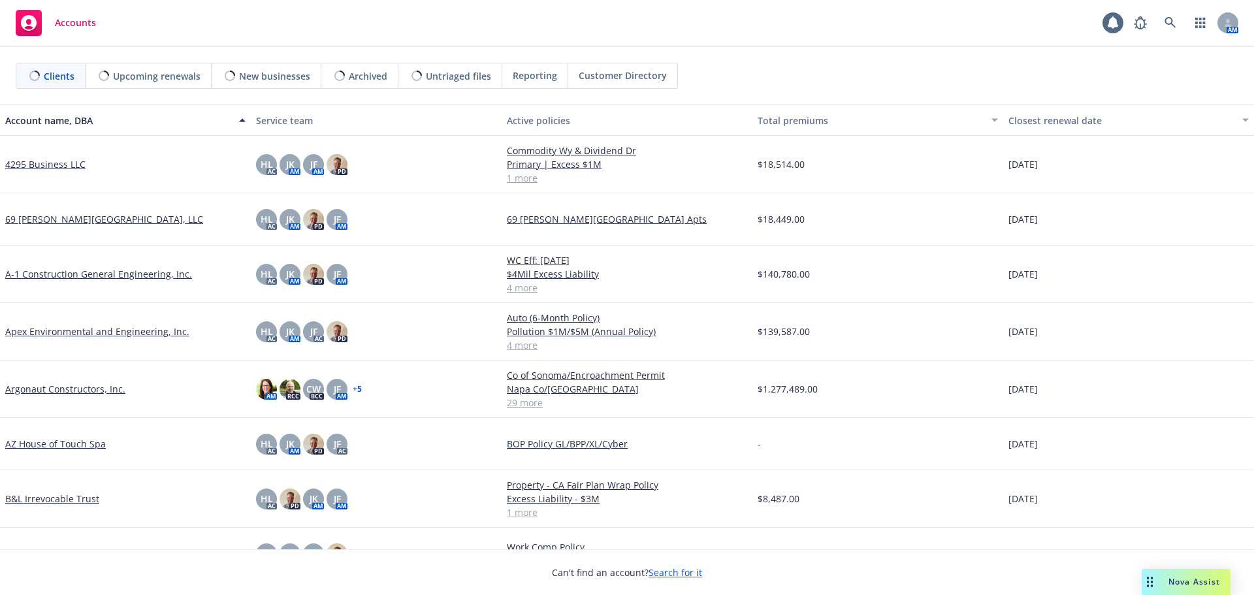 The image size is (1254, 595). Describe the element at coordinates (99, 274) in the screenshot. I see `a: A-1 Construction General Engineering, Inc.` at that location.